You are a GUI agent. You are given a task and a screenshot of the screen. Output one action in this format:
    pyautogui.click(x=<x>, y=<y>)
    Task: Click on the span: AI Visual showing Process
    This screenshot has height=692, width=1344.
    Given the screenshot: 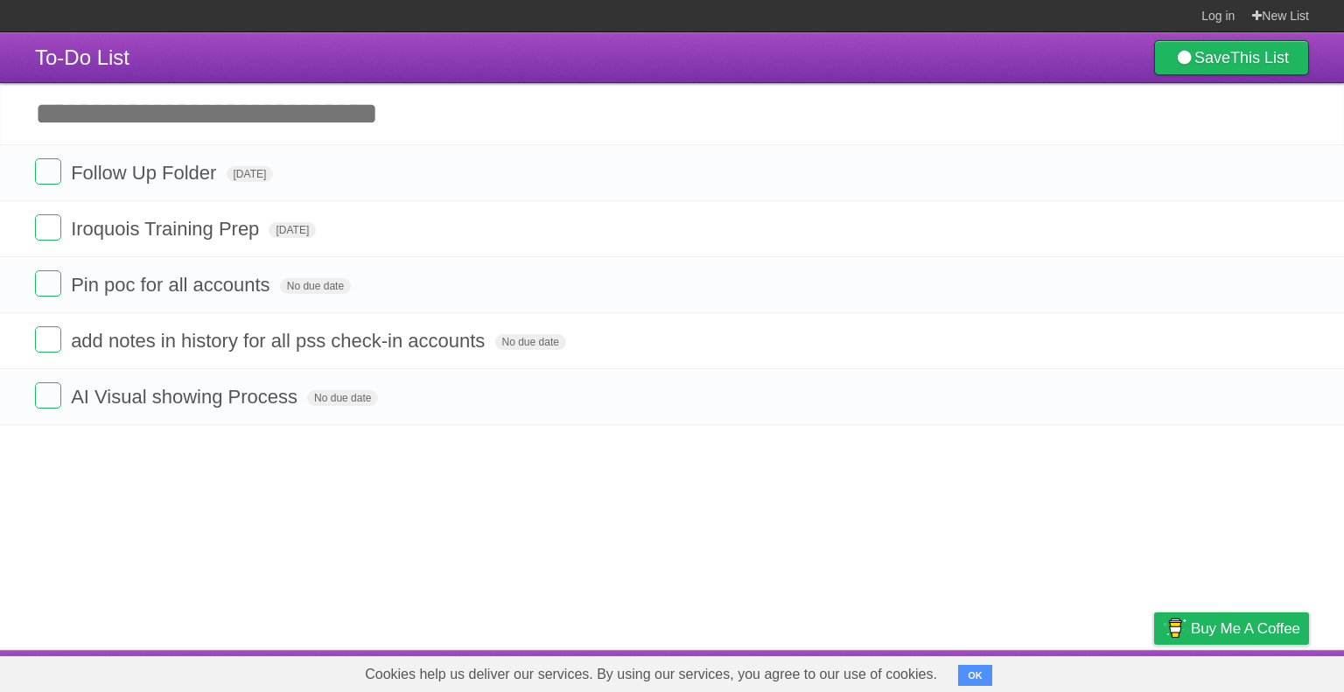 What is the action you would take?
    pyautogui.click(x=186, y=396)
    